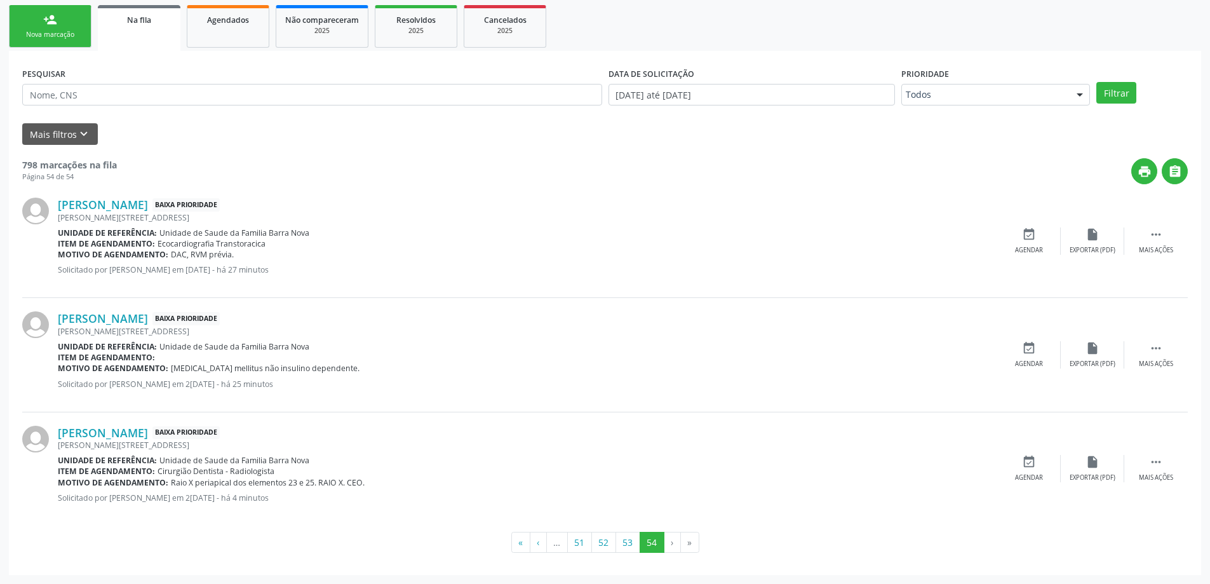 This screenshot has height=584, width=1210. What do you see at coordinates (50, 34) in the screenshot?
I see `div: Nova marcação` at bounding box center [50, 34].